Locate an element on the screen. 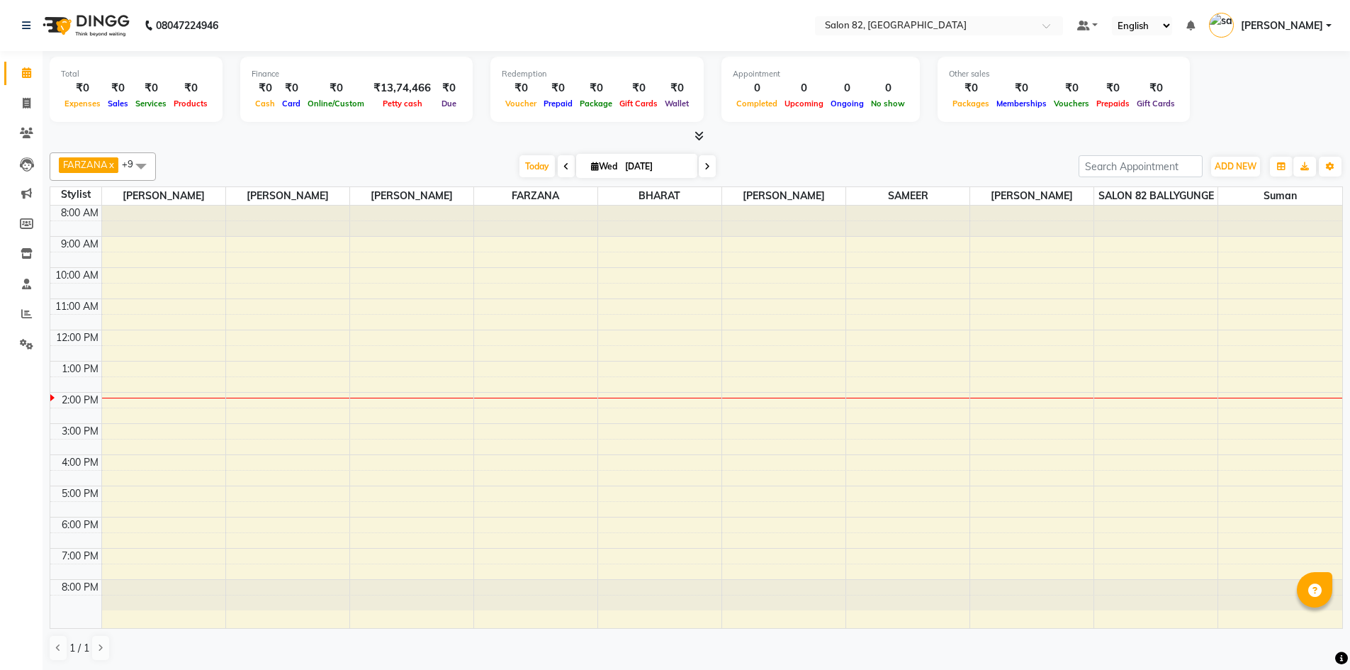  img: sangita is located at coordinates (1221, 25).